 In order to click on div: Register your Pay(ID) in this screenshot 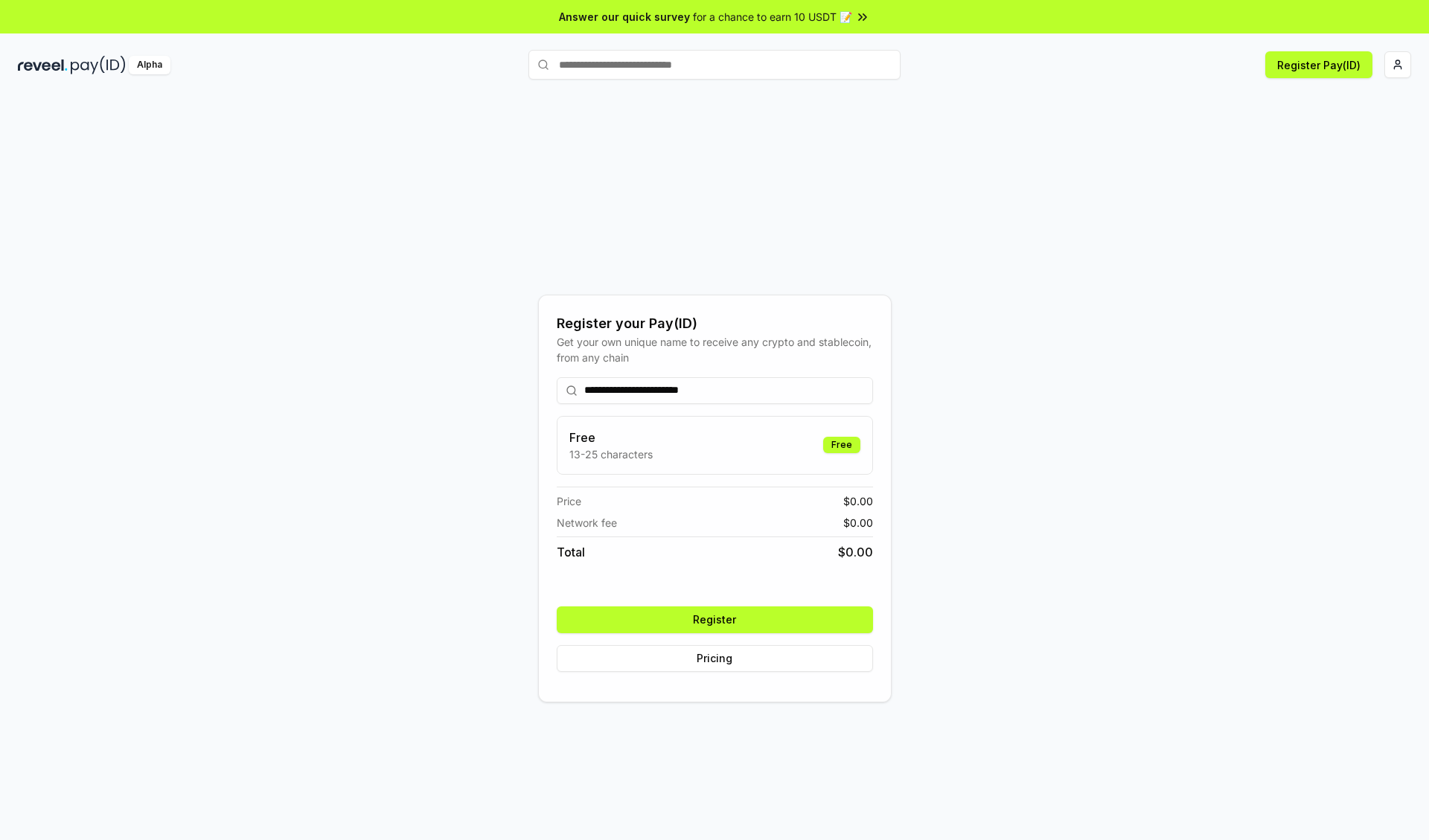, I will do `click(714, 324)`.